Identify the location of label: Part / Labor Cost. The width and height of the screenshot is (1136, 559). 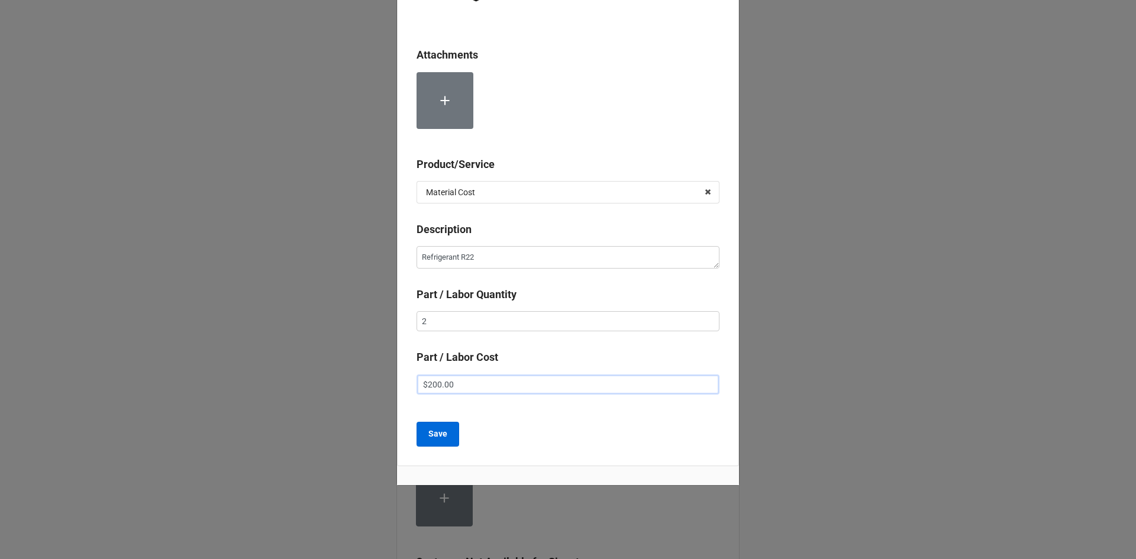
(458, 358).